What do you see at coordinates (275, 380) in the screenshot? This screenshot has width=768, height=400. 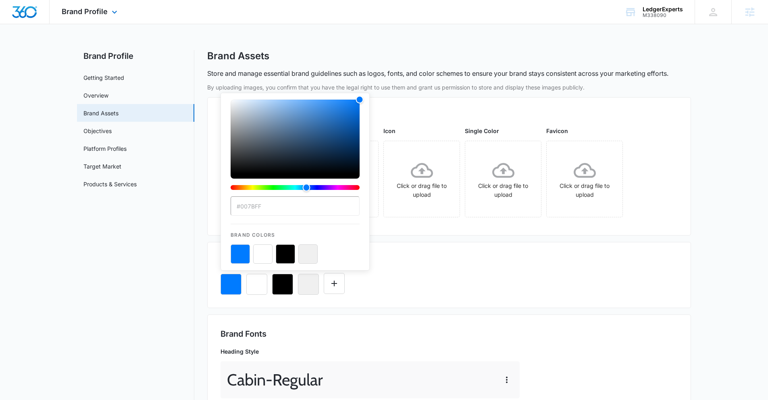 I see `p: Cabin - Regular` at bounding box center [275, 380].